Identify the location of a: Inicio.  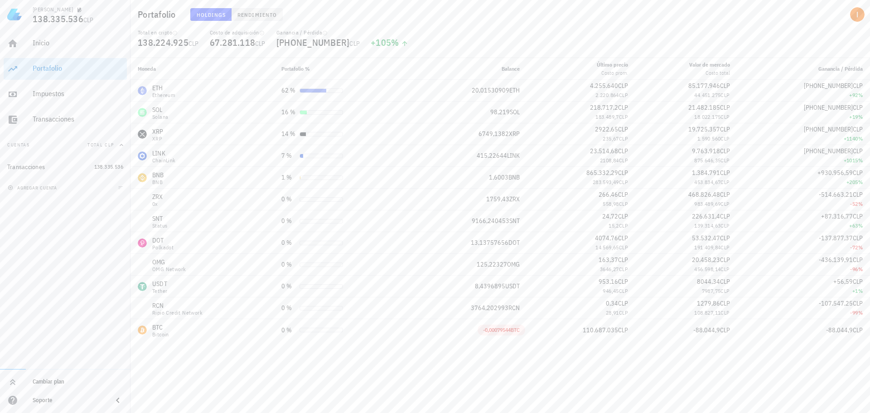
(65, 43).